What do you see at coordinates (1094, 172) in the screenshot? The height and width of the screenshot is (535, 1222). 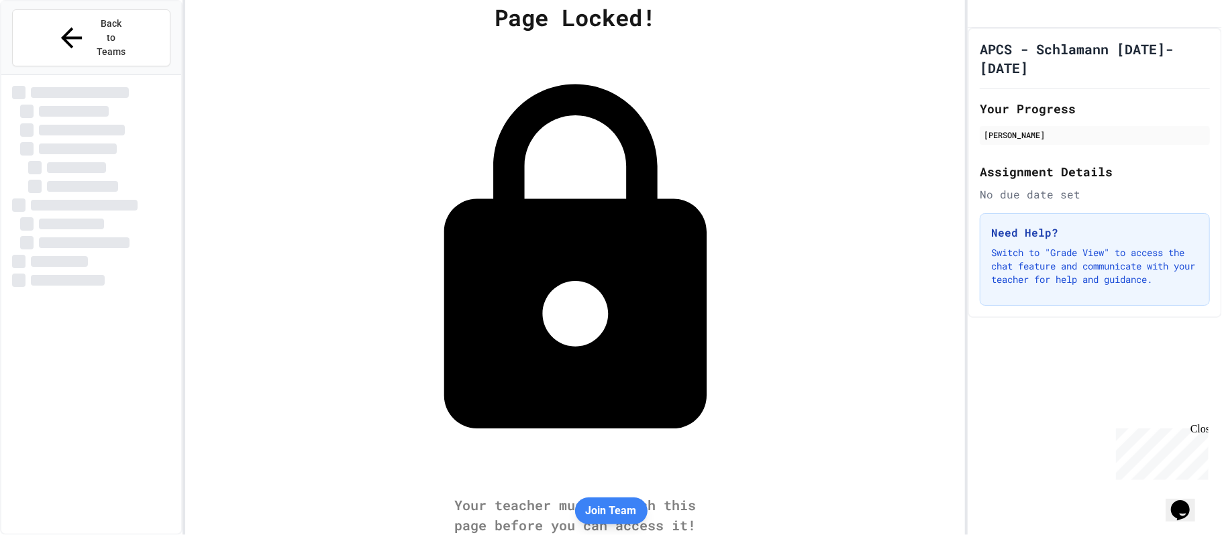 I see `h2: Assignment Details` at bounding box center [1094, 172].